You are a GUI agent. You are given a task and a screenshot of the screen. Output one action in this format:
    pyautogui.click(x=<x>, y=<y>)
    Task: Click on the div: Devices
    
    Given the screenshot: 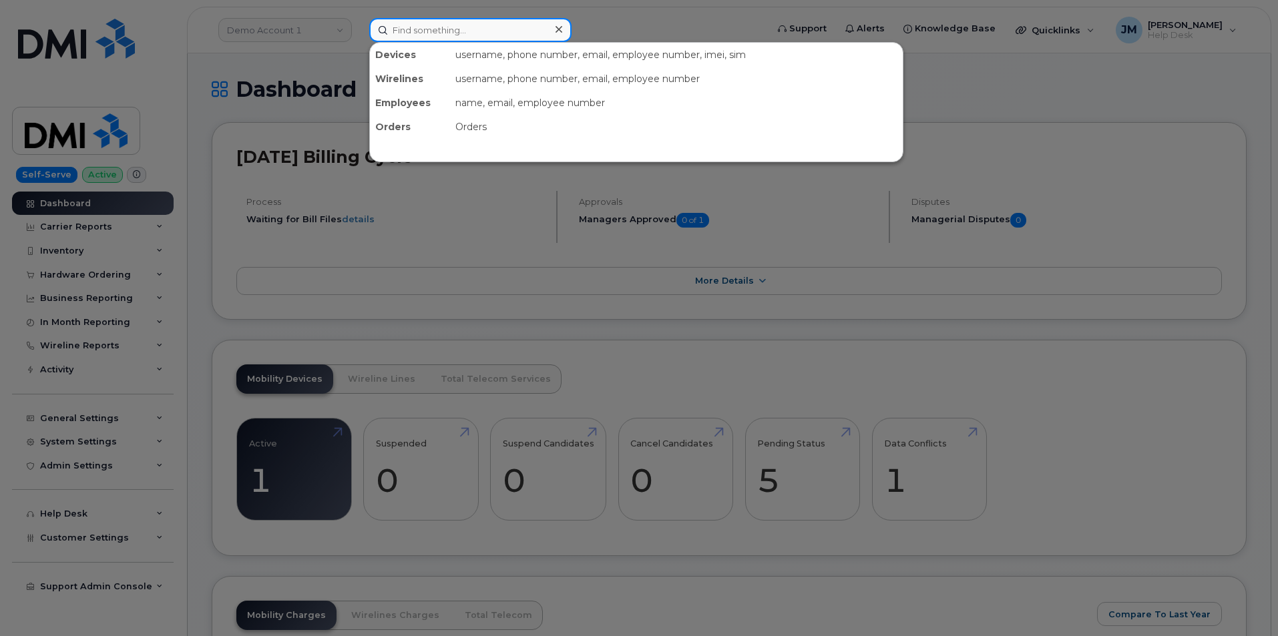 What is the action you would take?
    pyautogui.click(x=410, y=55)
    